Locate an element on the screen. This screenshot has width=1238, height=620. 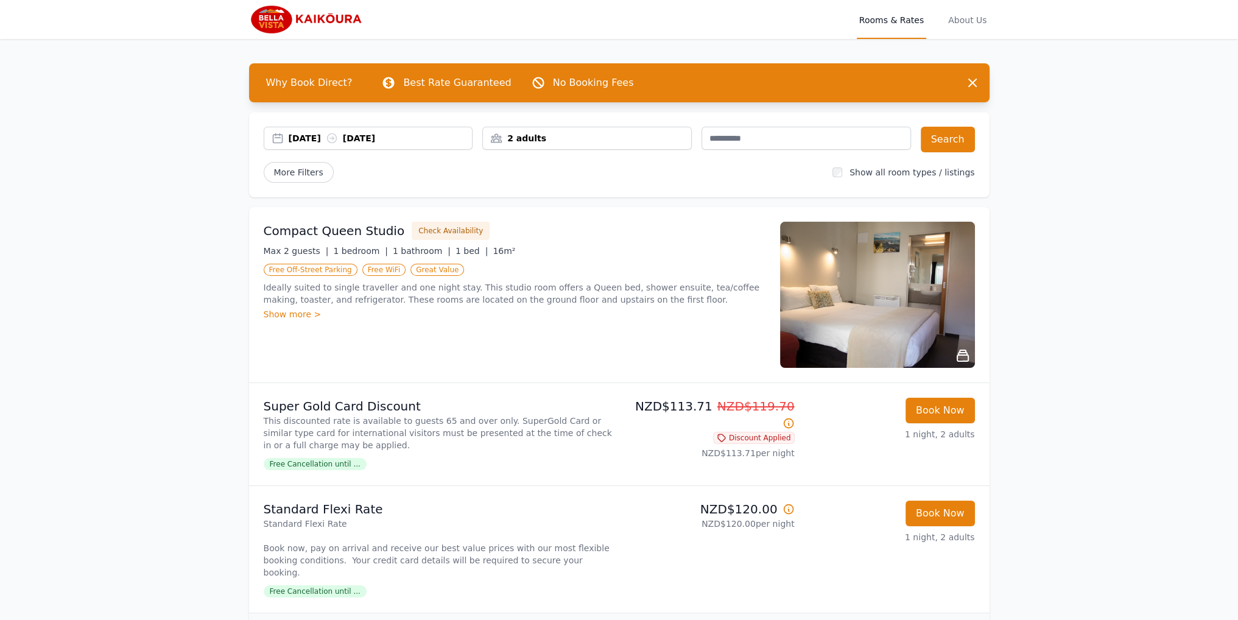
button: Check Availability is located at coordinates (450, 231).